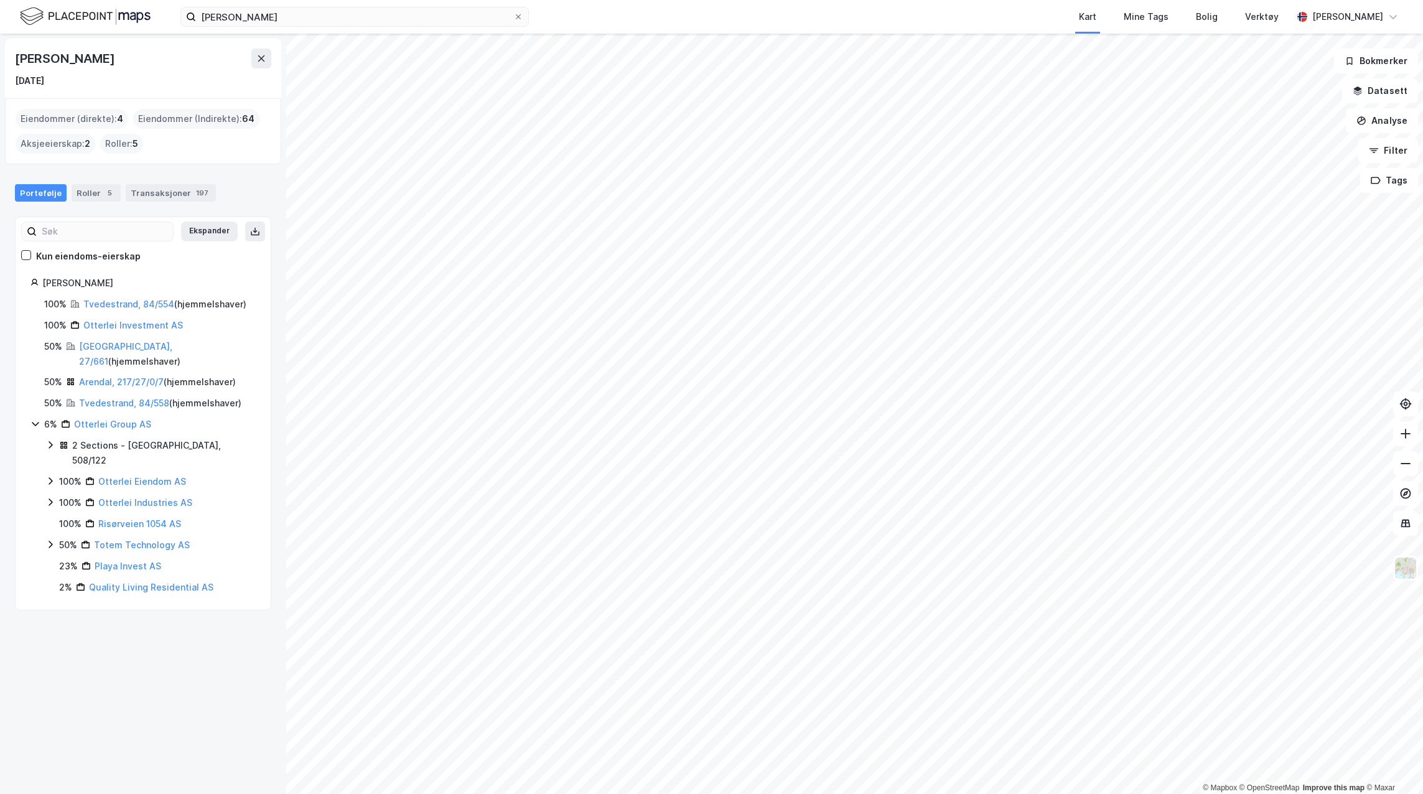  Describe the element at coordinates (40, 193) in the screenshot. I see `div: Portefølje` at that location.